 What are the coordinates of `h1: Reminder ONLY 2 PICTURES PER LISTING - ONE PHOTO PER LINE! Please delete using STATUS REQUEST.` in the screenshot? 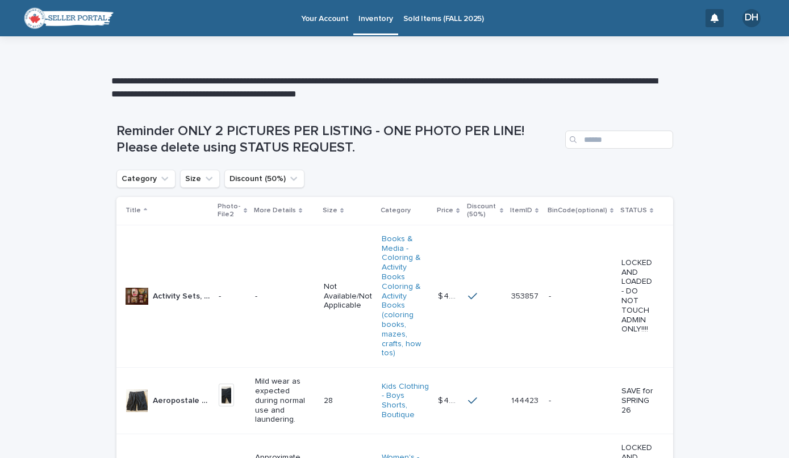 It's located at (338, 140).